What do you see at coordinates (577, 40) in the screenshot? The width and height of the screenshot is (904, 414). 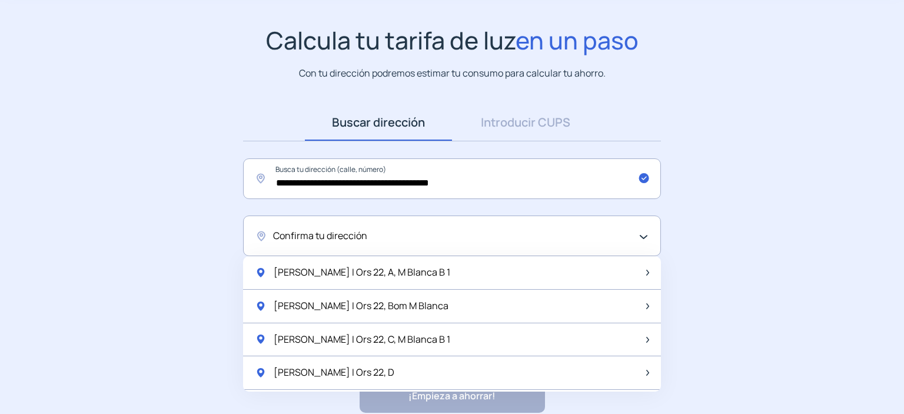 I see `span: en un paso` at bounding box center [577, 40].